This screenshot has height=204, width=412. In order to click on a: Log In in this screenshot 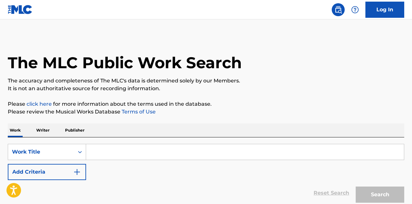, I will do `click(385, 10)`.